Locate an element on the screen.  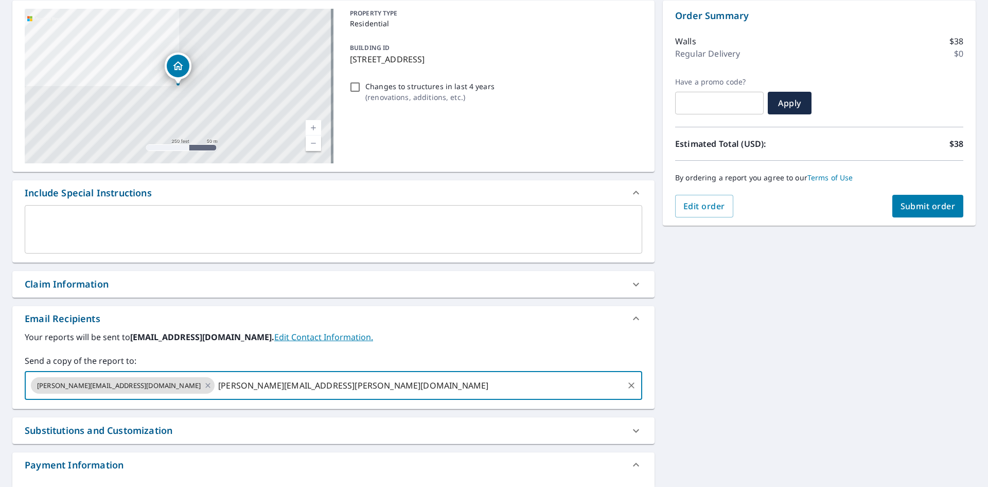
p: Order Summary is located at coordinates (820, 15).